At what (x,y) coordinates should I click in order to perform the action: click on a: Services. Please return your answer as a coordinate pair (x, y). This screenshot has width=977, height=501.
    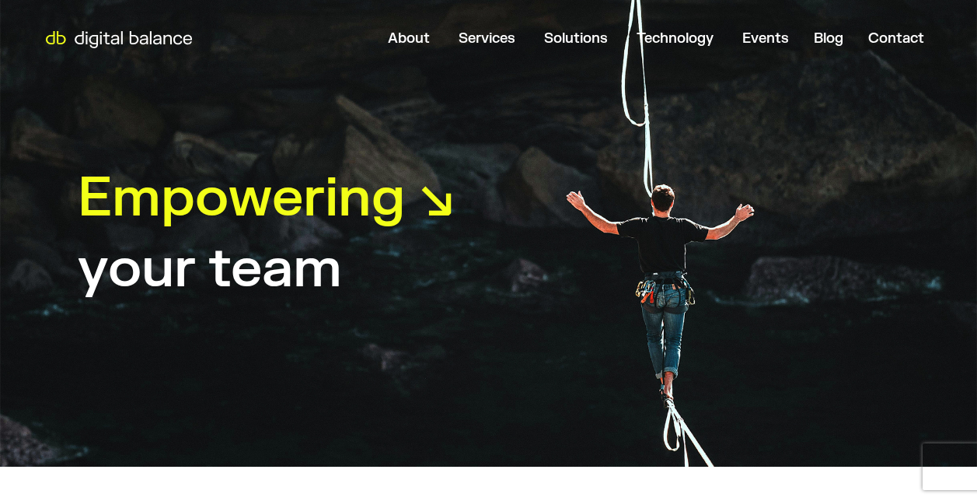
    Looking at the image, I should click on (487, 38).